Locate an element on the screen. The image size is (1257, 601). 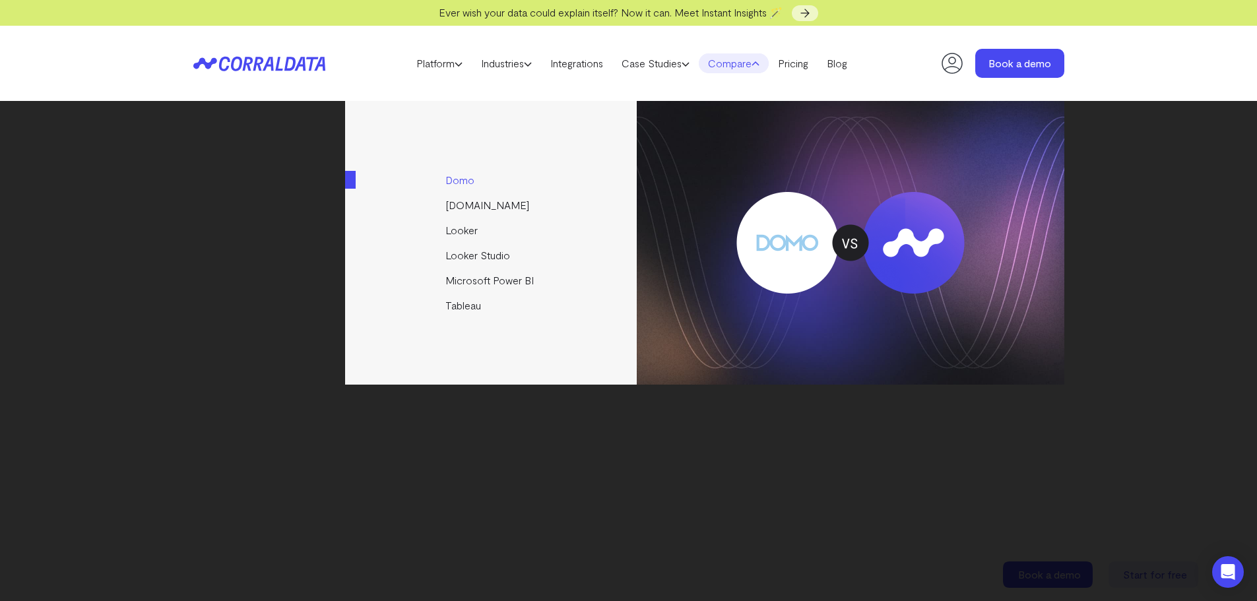
a: Integrations is located at coordinates (577, 63).